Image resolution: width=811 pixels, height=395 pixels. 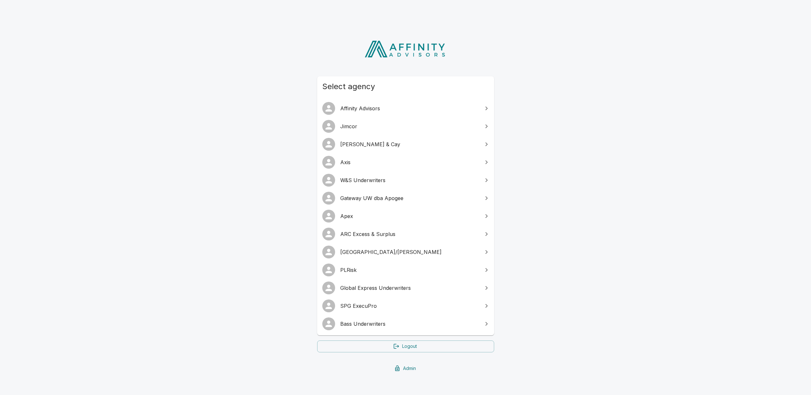 What do you see at coordinates (406, 306) in the screenshot?
I see `a: SPG ExecuPro` at bounding box center [406, 306].